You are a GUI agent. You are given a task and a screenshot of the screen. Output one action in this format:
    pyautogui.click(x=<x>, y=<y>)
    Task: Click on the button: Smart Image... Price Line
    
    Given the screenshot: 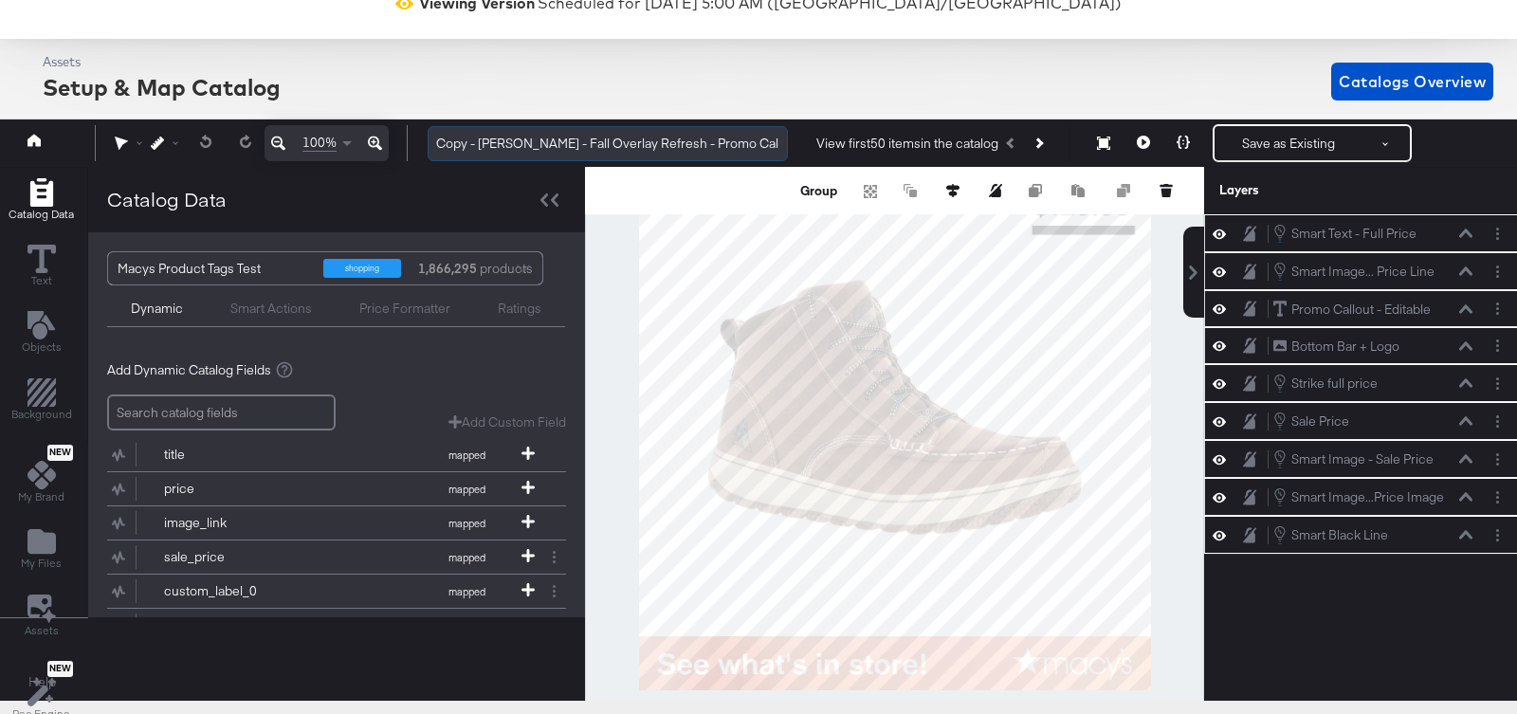 What is the action you would take?
    pyautogui.click(x=1354, y=271)
    